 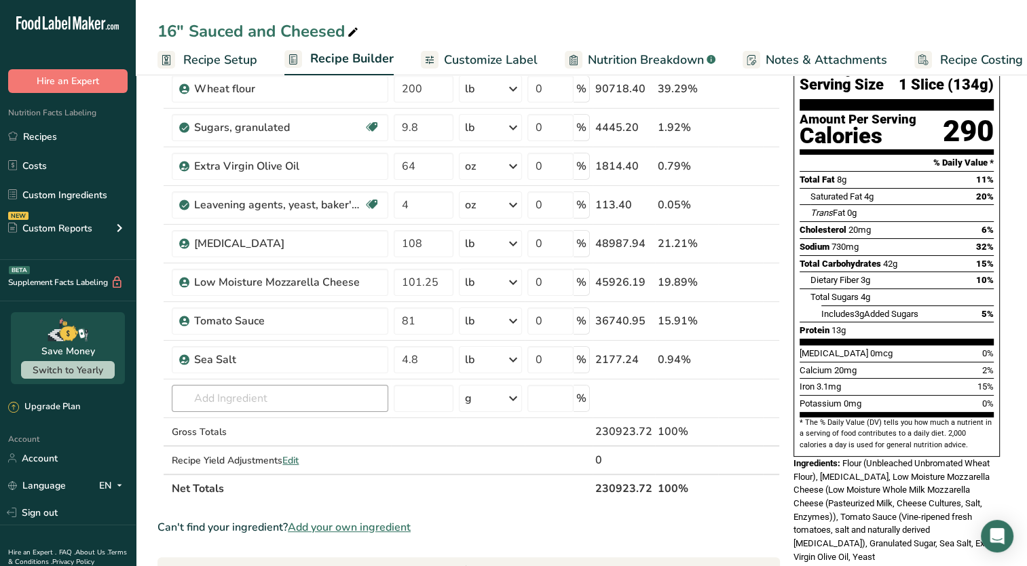 I want to click on div: 39.29%, so click(x=686, y=89).